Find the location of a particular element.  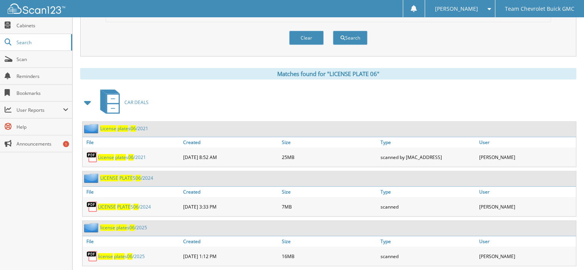

span: Search is located at coordinates (42, 42).